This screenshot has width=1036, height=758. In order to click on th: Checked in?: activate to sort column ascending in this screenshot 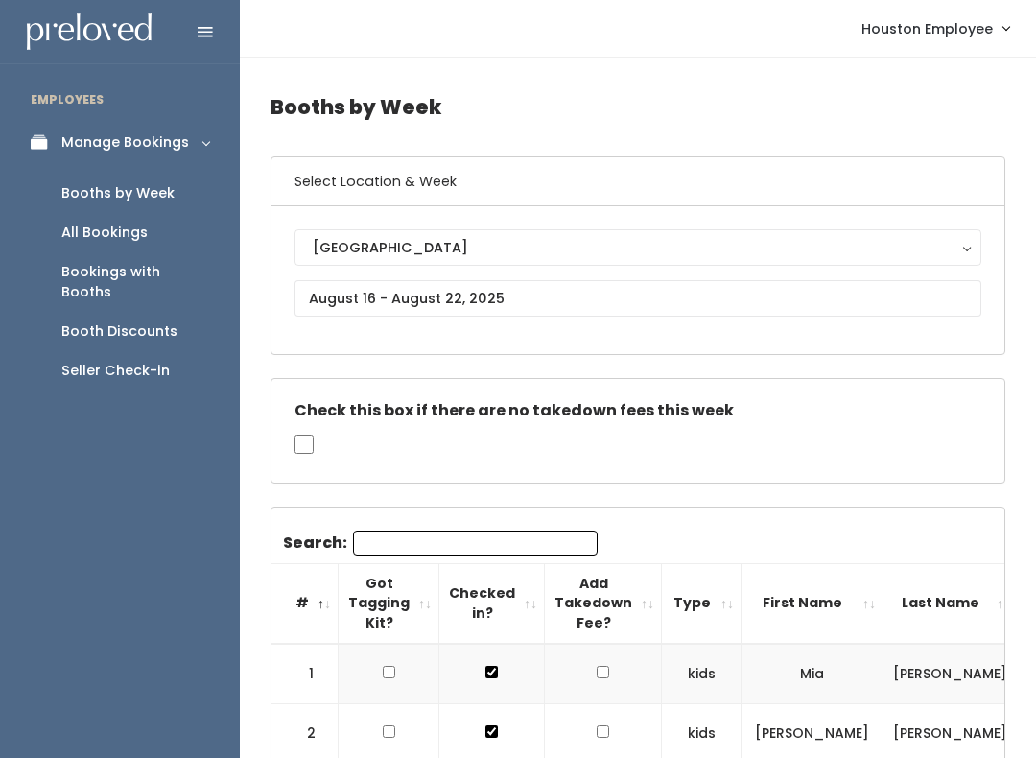, I will do `click(492, 602)`.